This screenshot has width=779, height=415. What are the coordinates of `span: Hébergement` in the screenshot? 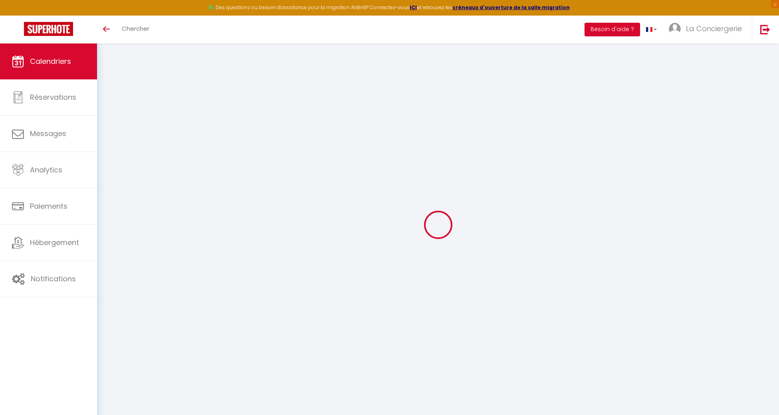 It's located at (54, 242).